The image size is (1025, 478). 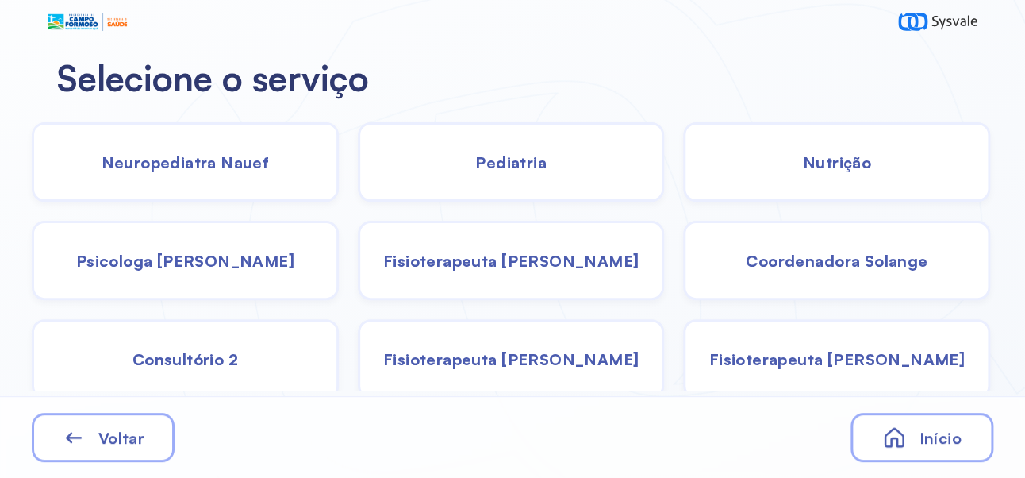 What do you see at coordinates (940, 437) in the screenshot?
I see `span: Início` at bounding box center [940, 437].